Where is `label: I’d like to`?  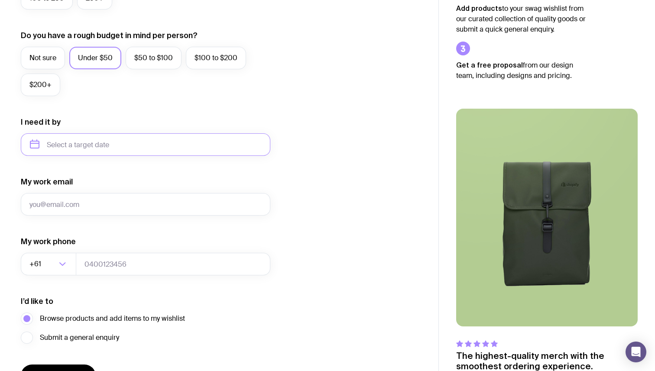
label: I’d like to is located at coordinates (37, 301).